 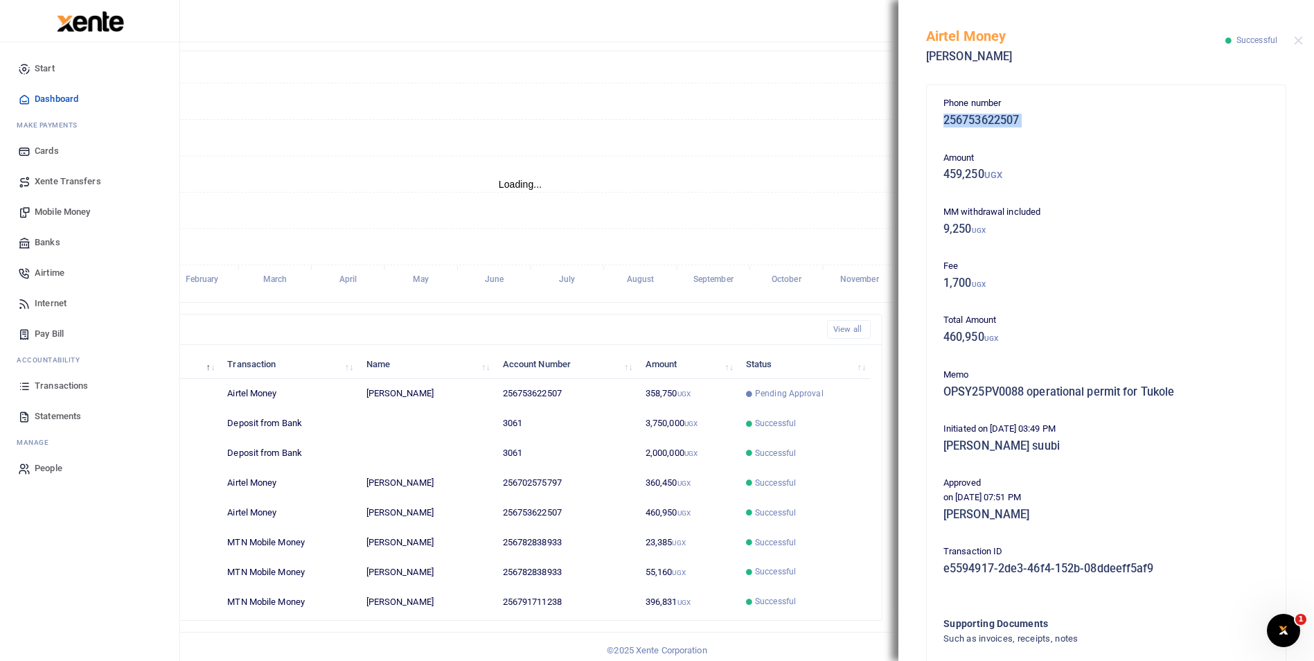 I want to click on a: People, so click(x=89, y=468).